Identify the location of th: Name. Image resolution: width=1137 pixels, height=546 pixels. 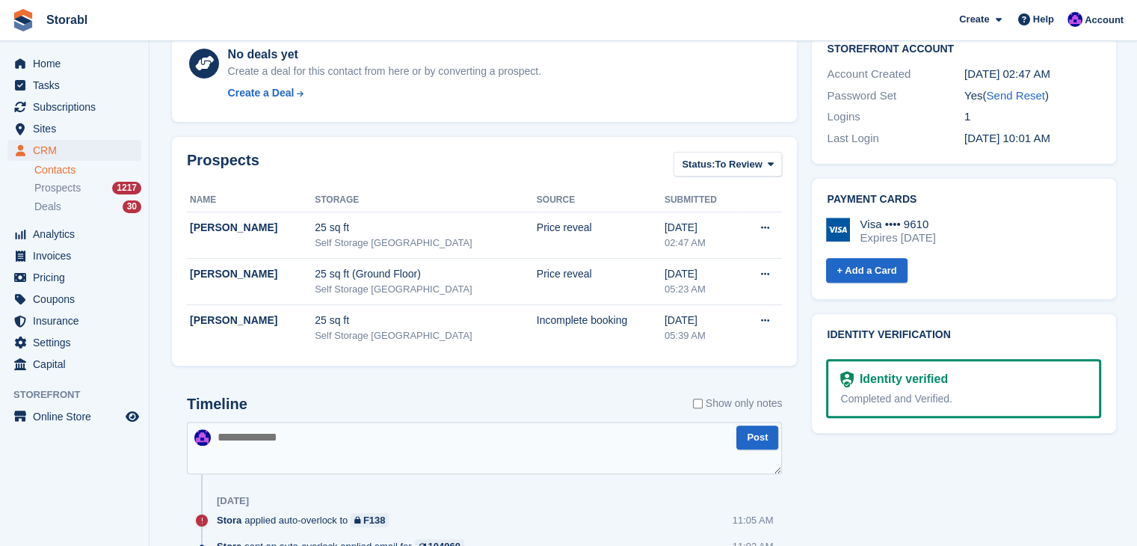
(251, 200).